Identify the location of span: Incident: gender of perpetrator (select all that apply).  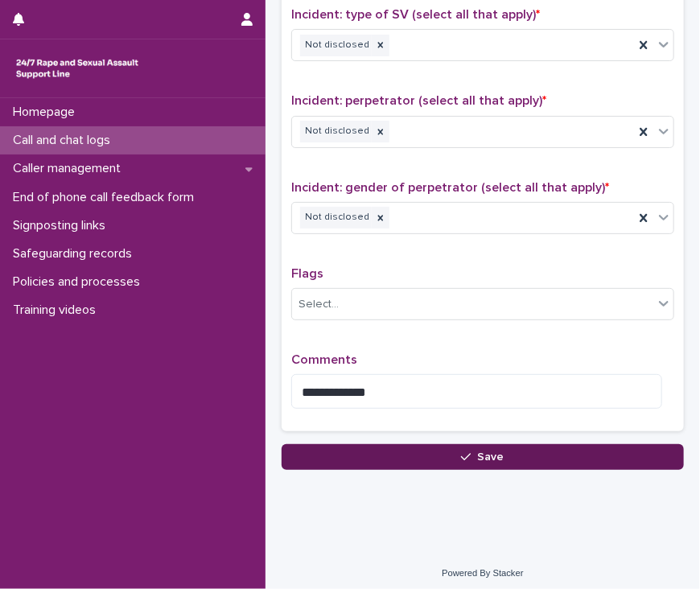
(450, 188).